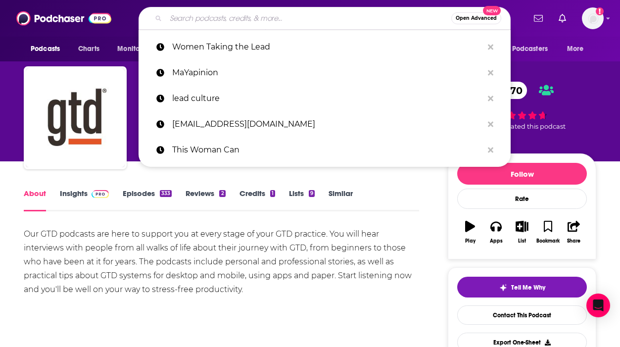 This screenshot has width=620, height=347. Describe the element at coordinates (503, 288) in the screenshot. I see `img: tell me why sparkle` at that location.